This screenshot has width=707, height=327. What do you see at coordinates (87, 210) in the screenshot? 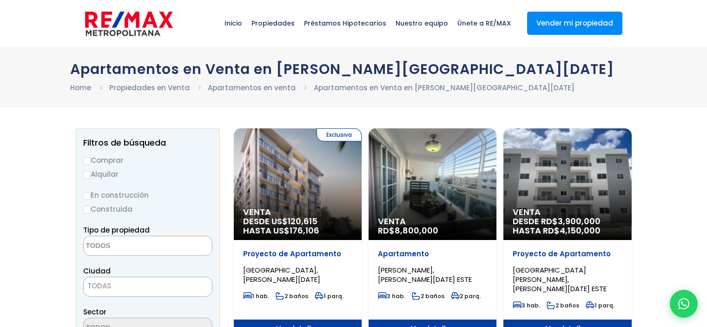
I see `input: Construida` at bounding box center [87, 210].